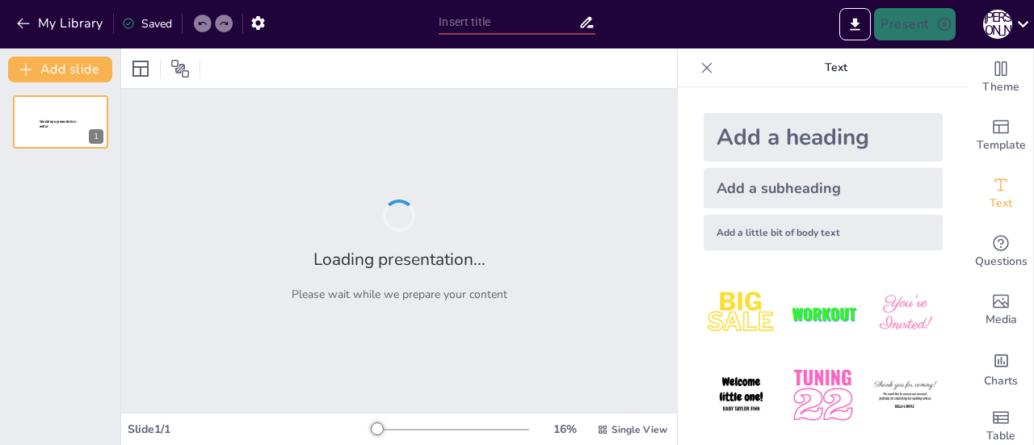 The image size is (1034, 445). What do you see at coordinates (508, 22) in the screenshot?
I see `input: Insert title` at bounding box center [508, 22].